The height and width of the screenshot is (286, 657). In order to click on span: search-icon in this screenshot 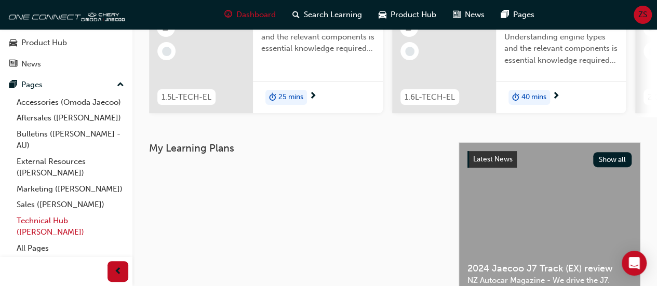, I will do `click(296, 15)`.